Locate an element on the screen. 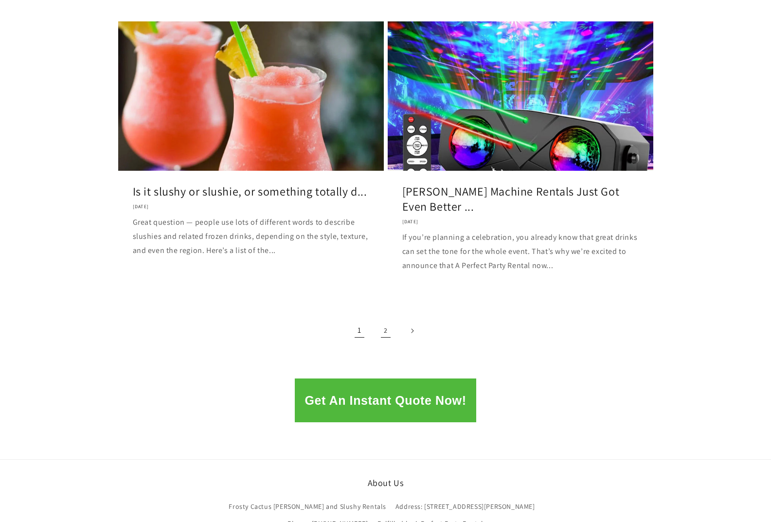 This screenshot has width=771, height=522. a: Page 2 is located at coordinates (386, 331).